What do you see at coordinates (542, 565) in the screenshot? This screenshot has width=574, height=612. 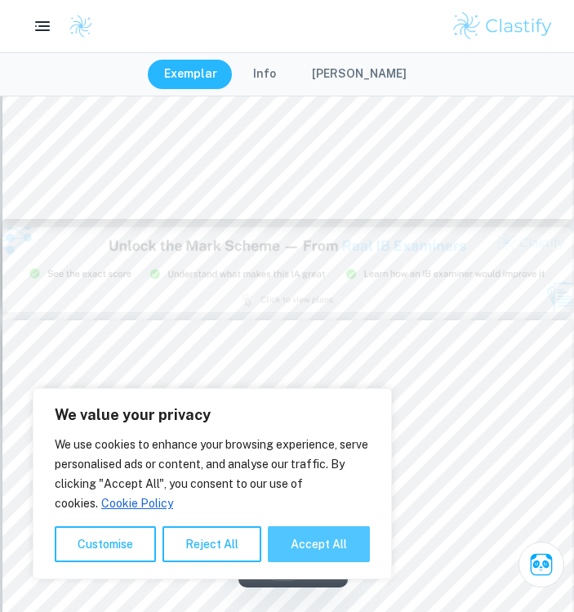 I see `button: Ask Clai` at bounding box center [542, 565].